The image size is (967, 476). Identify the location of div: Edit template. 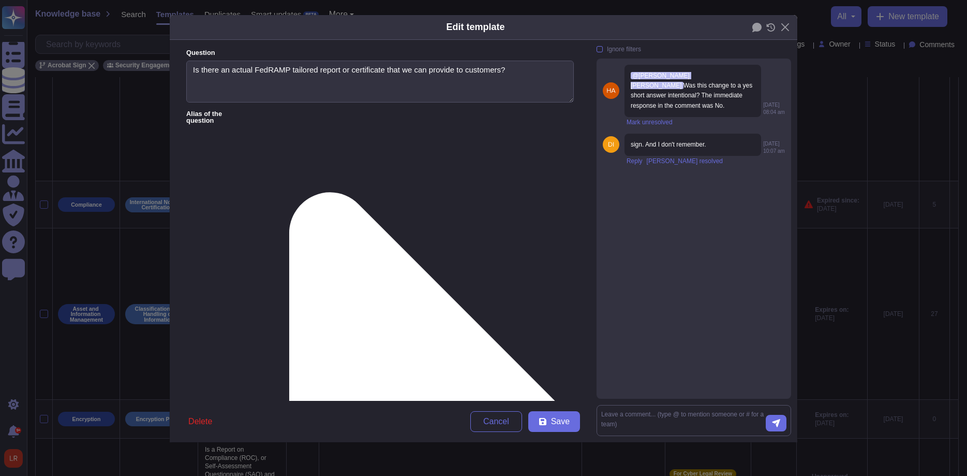
(475, 27).